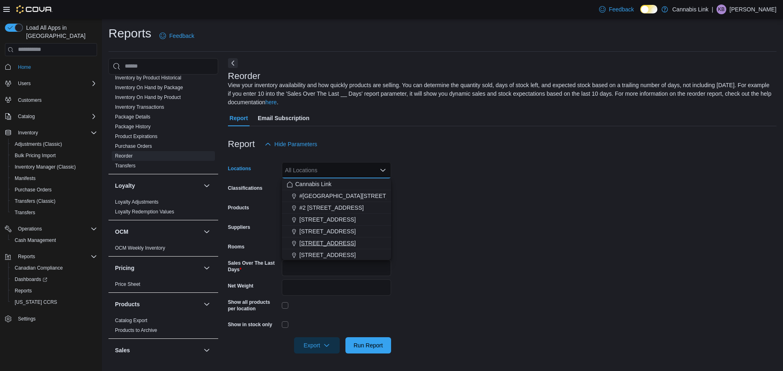  What do you see at coordinates (253, 306) in the screenshot?
I see `label: Show all products per location` at bounding box center [253, 306].